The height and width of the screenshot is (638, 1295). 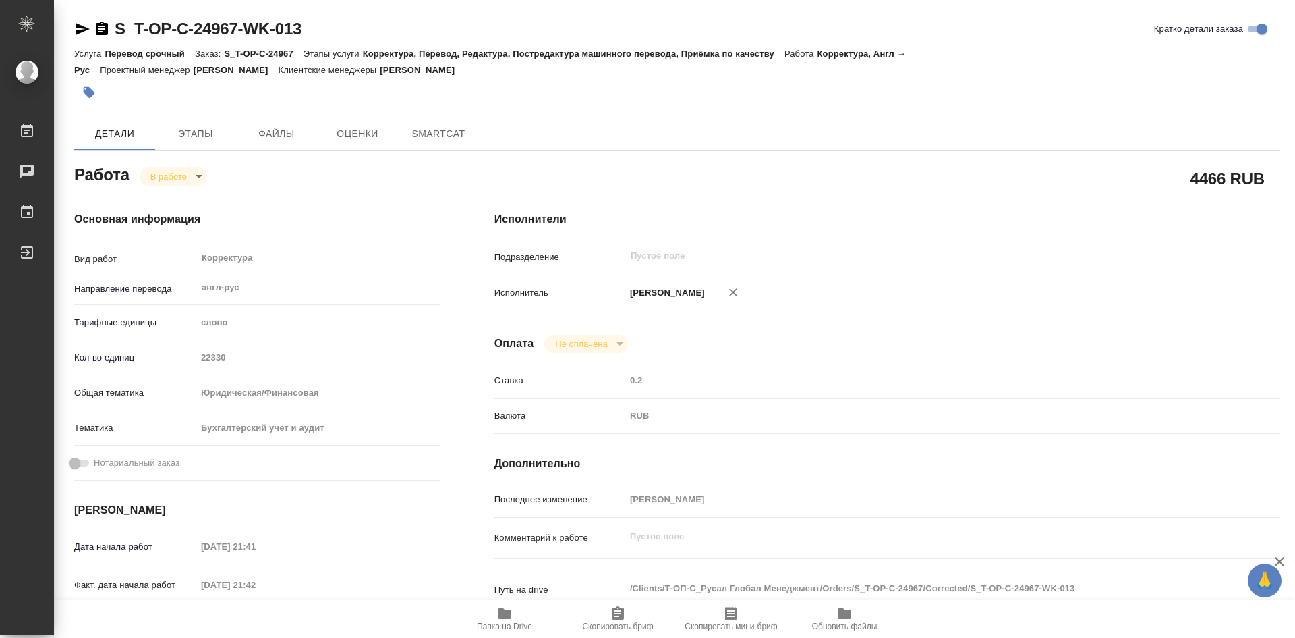 What do you see at coordinates (135, 585) in the screenshot?
I see `p: Факт. дата начала работ` at bounding box center [135, 585].